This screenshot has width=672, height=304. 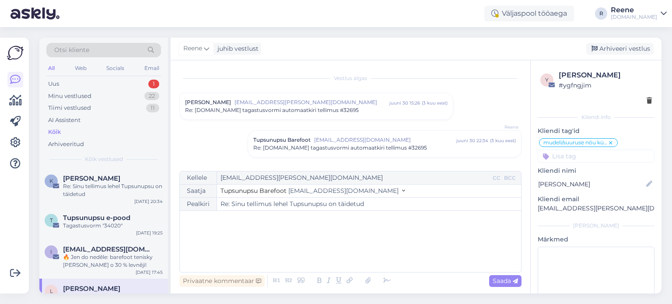 I want to click on div: Kliendi info, so click(x=596, y=117).